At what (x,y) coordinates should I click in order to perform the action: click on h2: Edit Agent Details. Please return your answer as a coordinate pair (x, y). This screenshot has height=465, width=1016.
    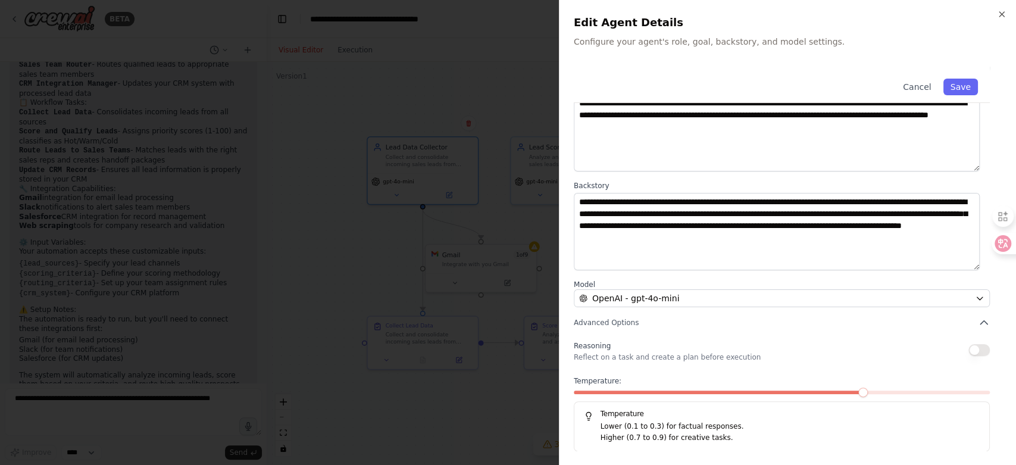
    Looking at the image, I should click on (788, 23).